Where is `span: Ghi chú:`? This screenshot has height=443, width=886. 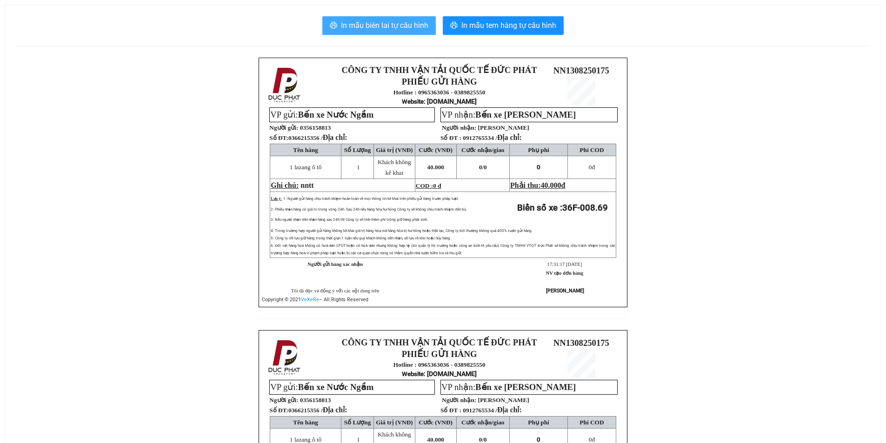
span: Ghi chú: is located at coordinates (285, 185).